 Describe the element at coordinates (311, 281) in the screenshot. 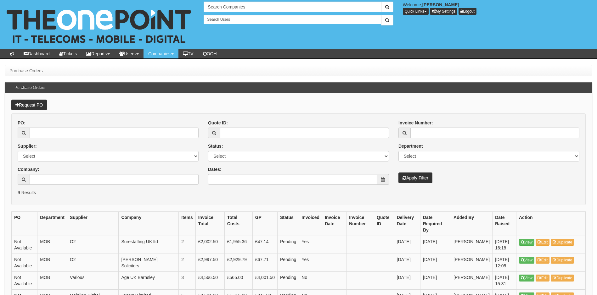

I see `td: No` at that location.